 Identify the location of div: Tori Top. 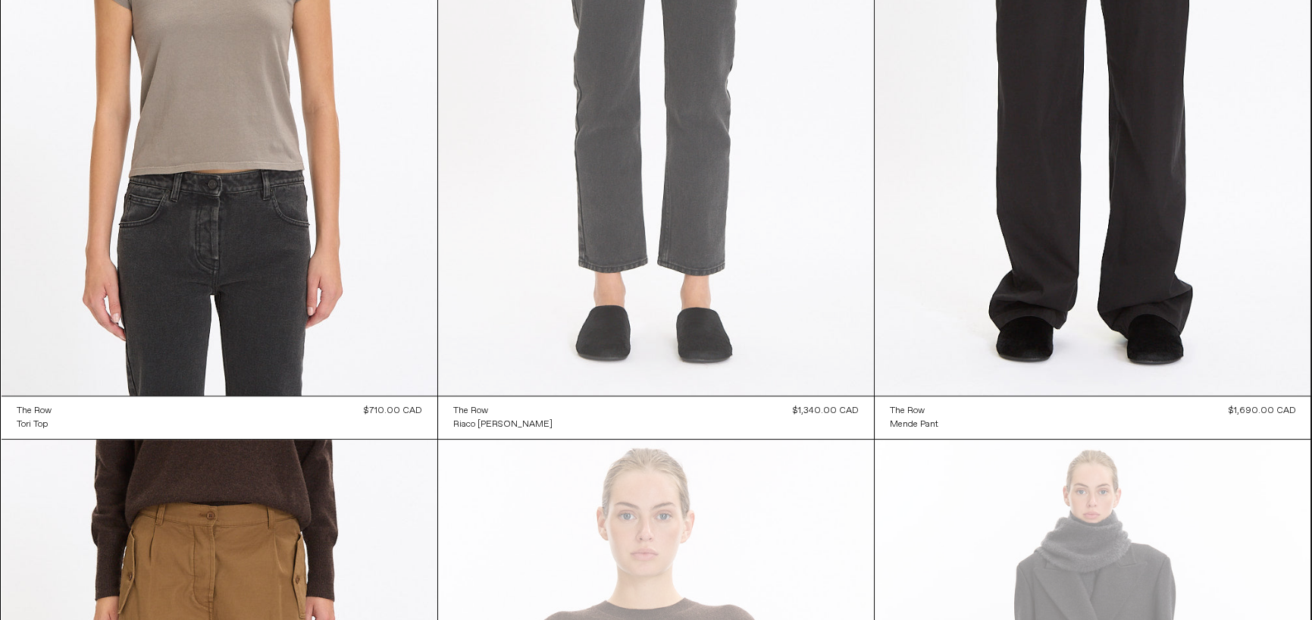
(32, 424).